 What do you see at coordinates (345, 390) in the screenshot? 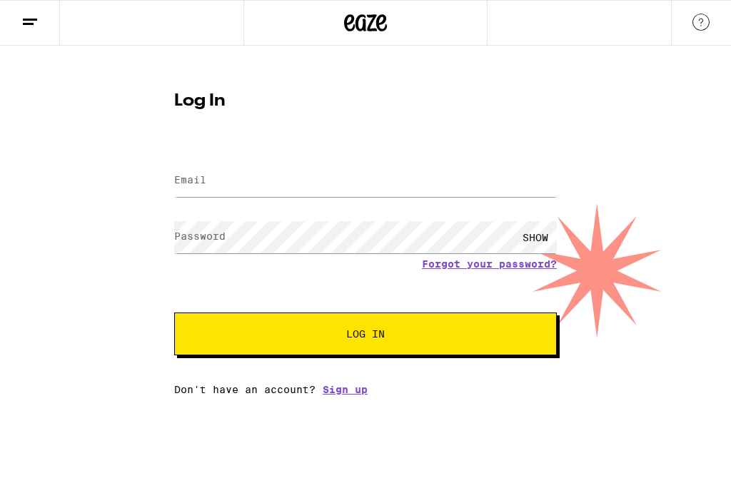
I see `a: Sign up` at bounding box center [345, 390].